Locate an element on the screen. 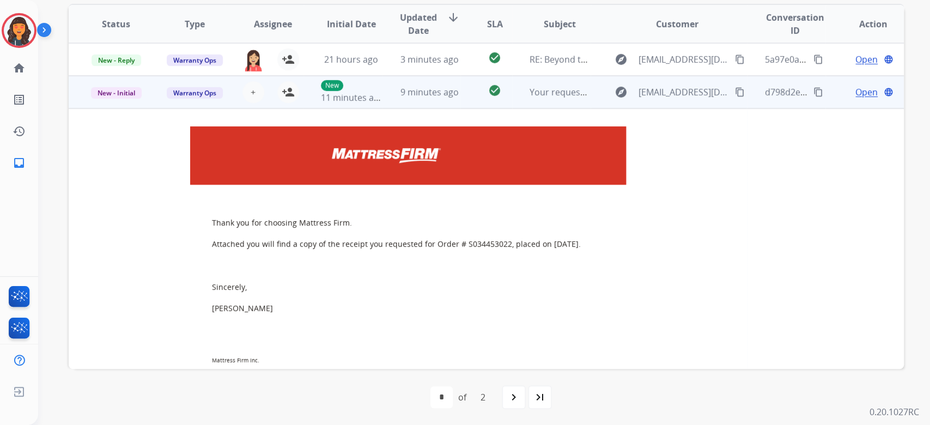 The height and width of the screenshot is (425, 930). th: Action is located at coordinates (865, 24).